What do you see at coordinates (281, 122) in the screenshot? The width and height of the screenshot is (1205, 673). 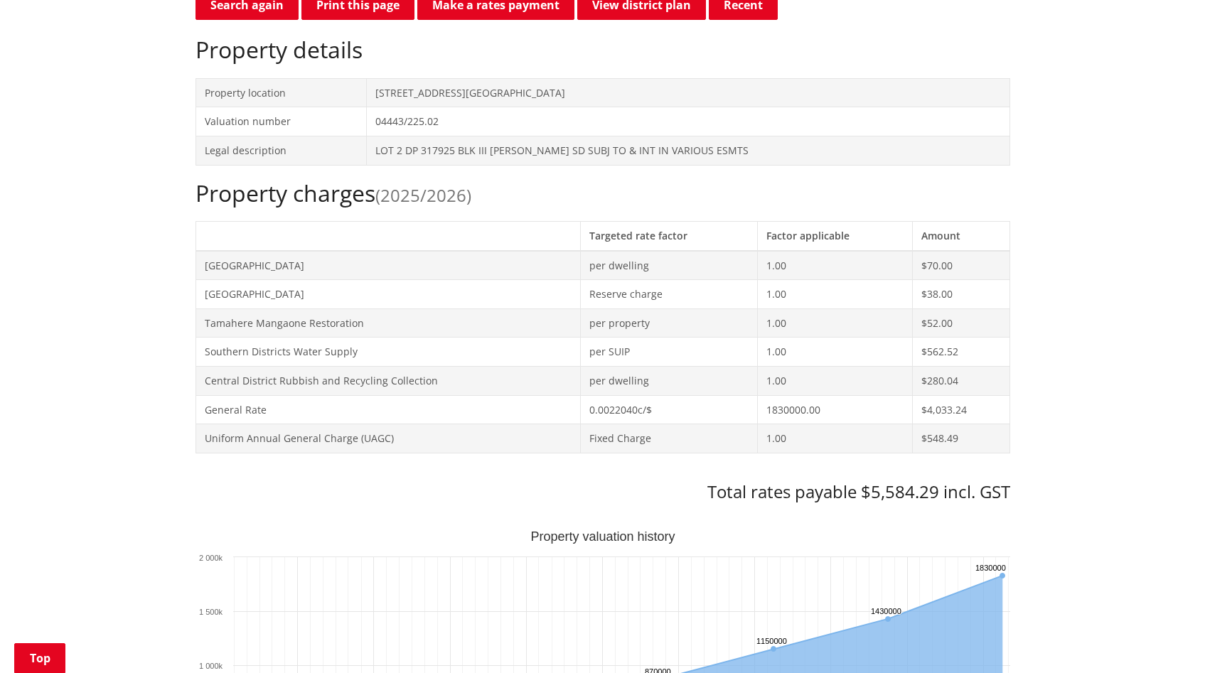 I see `td: Valuation number` at bounding box center [281, 122].